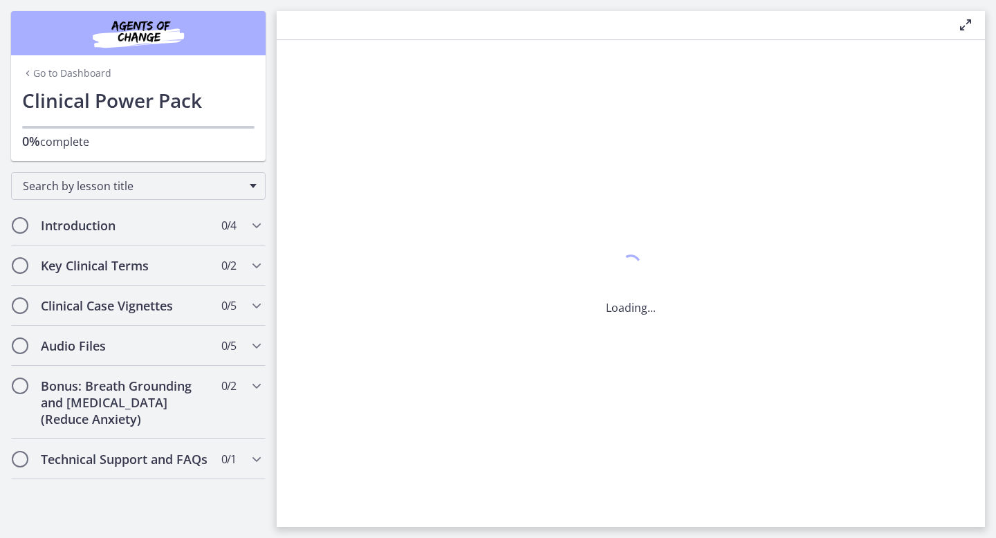 Image resolution: width=996 pixels, height=538 pixels. I want to click on h2: Technical Support and FAQs, so click(125, 459).